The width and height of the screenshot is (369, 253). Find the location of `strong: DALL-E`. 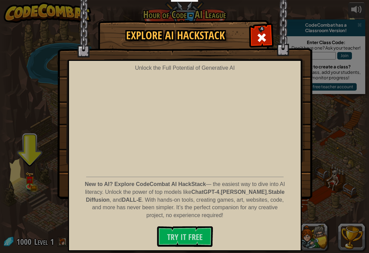

strong: DALL-E is located at coordinates (132, 200).